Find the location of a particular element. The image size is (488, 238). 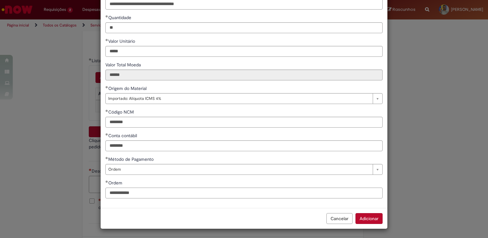

span: Quantidade is located at coordinates (120, 18).